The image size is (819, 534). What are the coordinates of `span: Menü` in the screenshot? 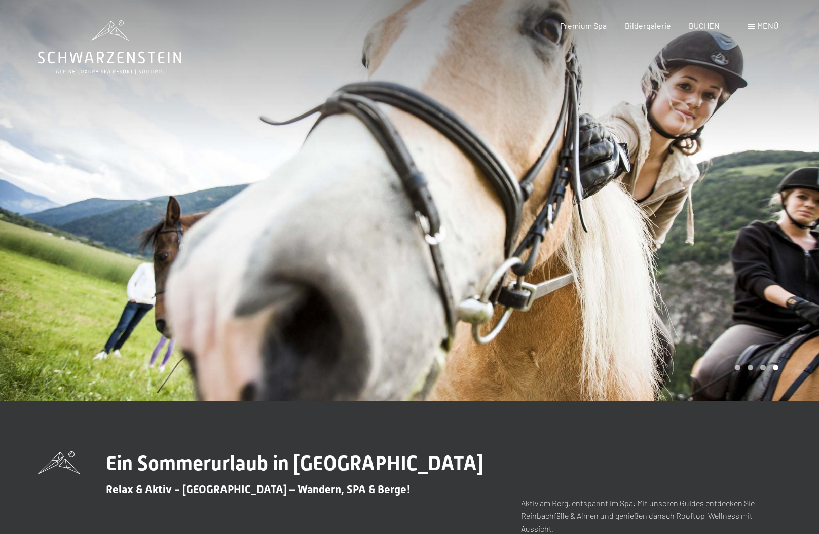 It's located at (767, 25).